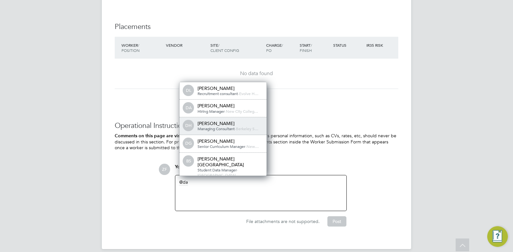  I want to click on h3: Placements, so click(257, 27).